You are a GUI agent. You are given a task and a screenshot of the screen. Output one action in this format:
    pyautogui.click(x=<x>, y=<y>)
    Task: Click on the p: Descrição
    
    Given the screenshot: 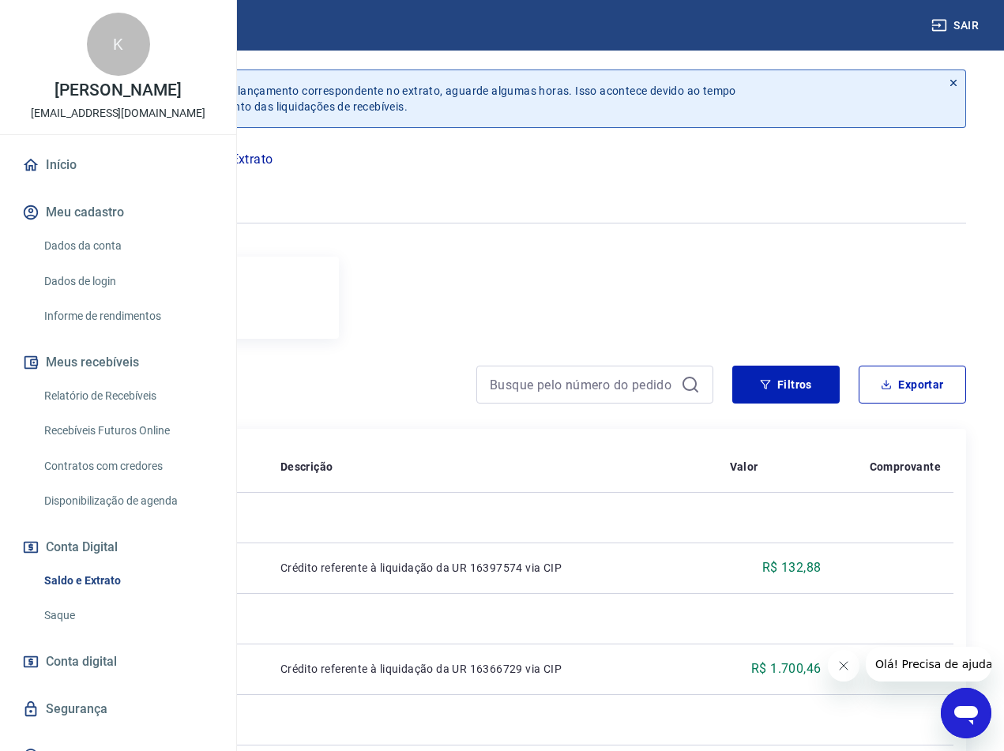 What is the action you would take?
    pyautogui.click(x=306, y=467)
    